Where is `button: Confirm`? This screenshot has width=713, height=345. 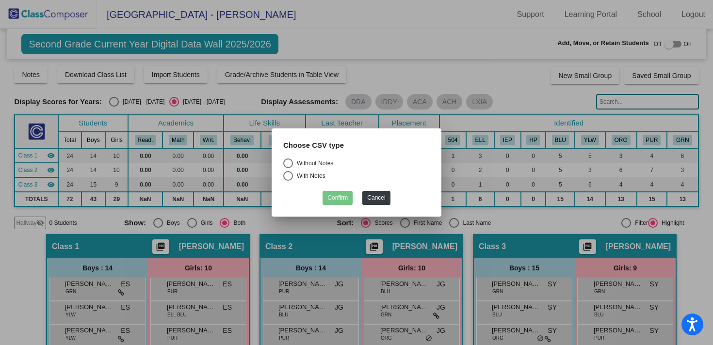 button: Confirm is located at coordinates (338, 198).